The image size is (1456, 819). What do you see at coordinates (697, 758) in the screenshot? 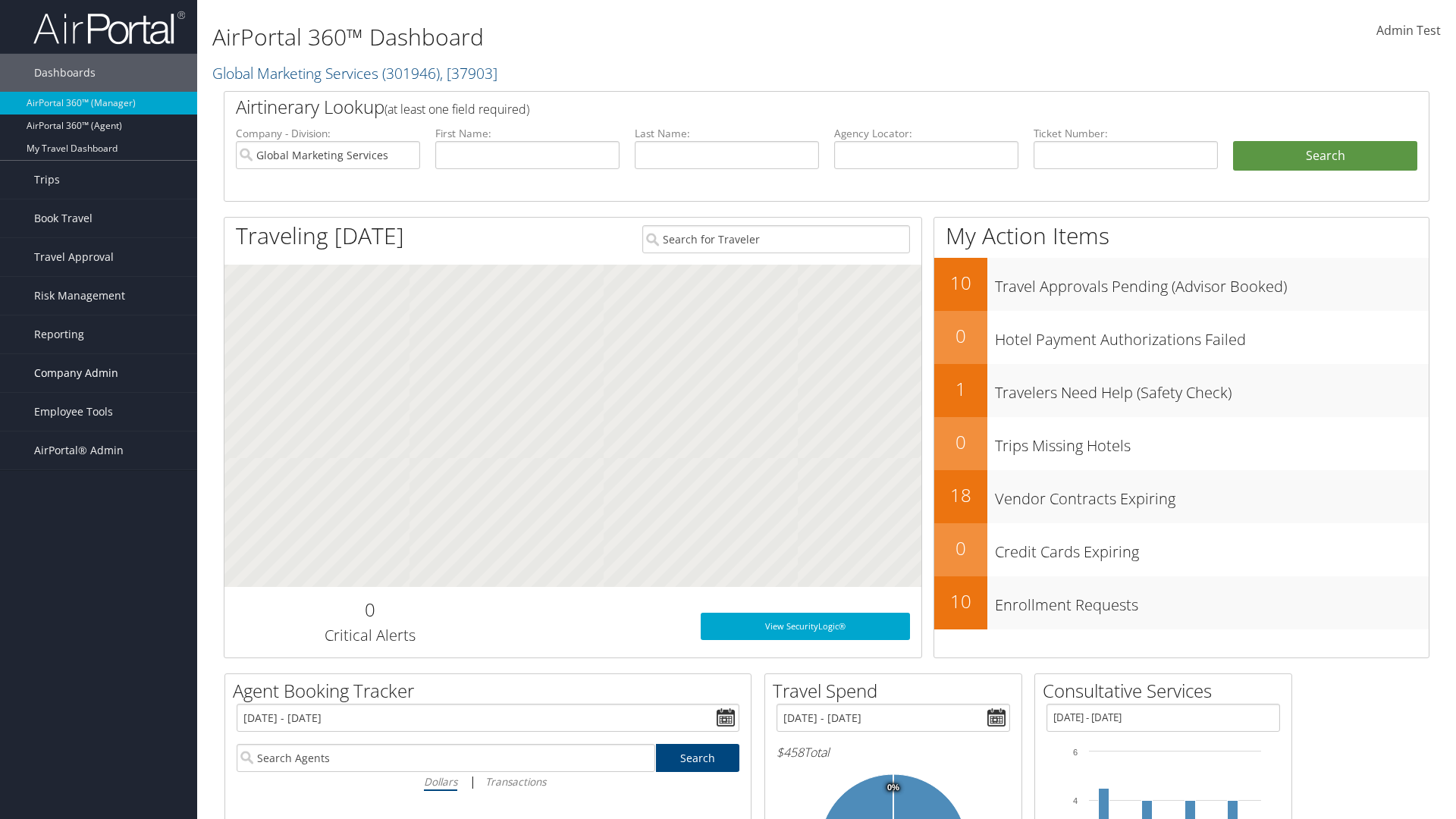
I see `a: Search` at bounding box center [697, 758].